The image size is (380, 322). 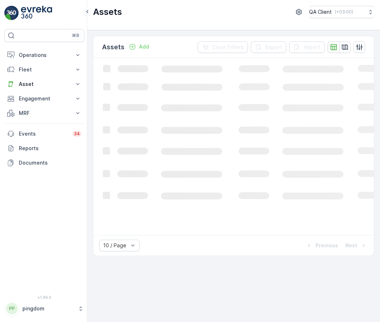 What do you see at coordinates (44, 55) in the screenshot?
I see `p: Operations` at bounding box center [44, 55].